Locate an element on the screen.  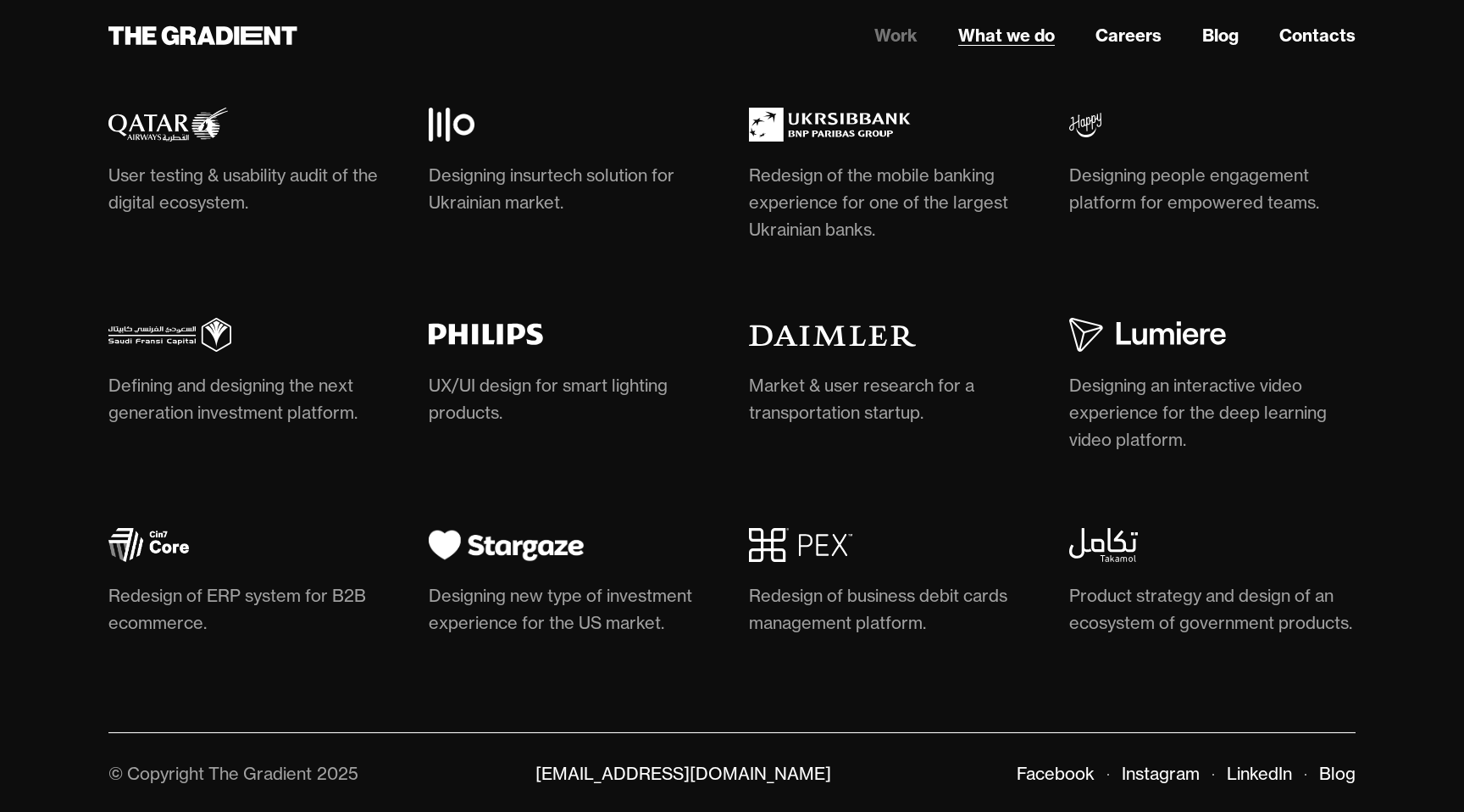
div: © Copyright The Gradient is located at coordinates (211, 772).